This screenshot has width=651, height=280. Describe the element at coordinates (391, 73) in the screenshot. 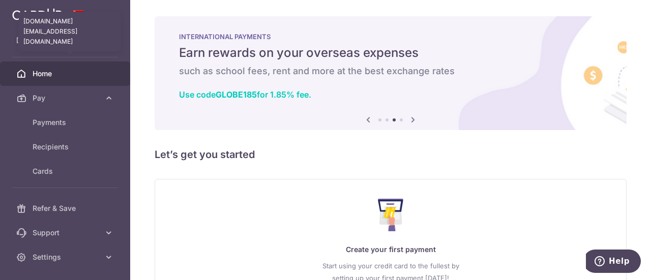

I see `img: International Payment Banner` at that location.